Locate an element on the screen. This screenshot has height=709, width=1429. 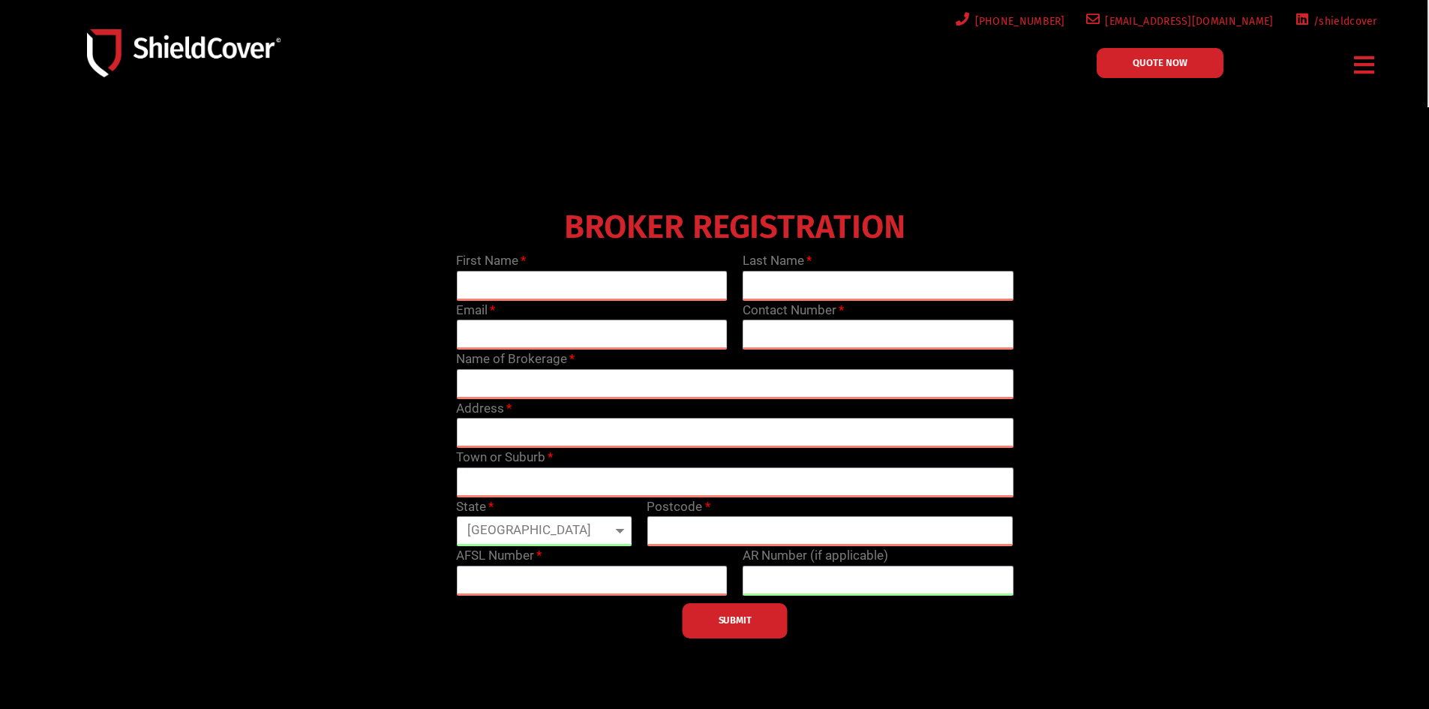
div: Menu Toggle is located at coordinates (1364, 64).